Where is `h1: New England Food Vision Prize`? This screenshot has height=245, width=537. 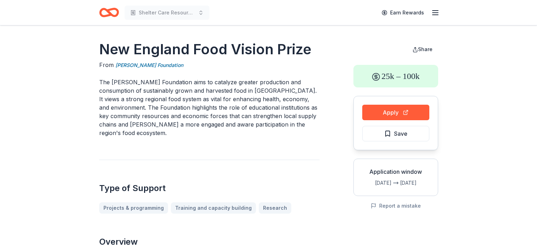 h1: New England Food Vision Prize is located at coordinates (209, 49).